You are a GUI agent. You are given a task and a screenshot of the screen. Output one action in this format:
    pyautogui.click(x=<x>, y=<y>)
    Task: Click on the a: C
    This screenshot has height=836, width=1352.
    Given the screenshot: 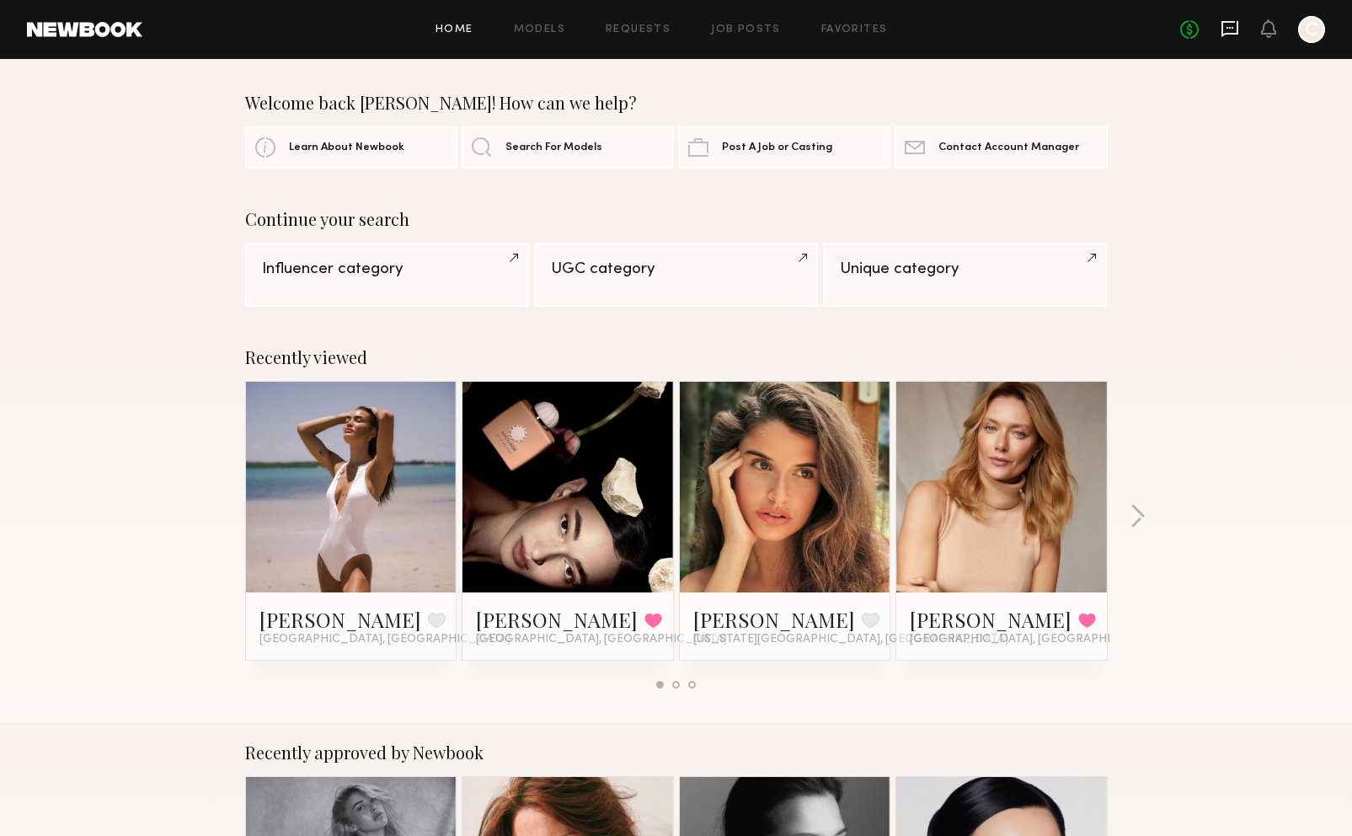 What is the action you would take?
    pyautogui.click(x=1311, y=29)
    